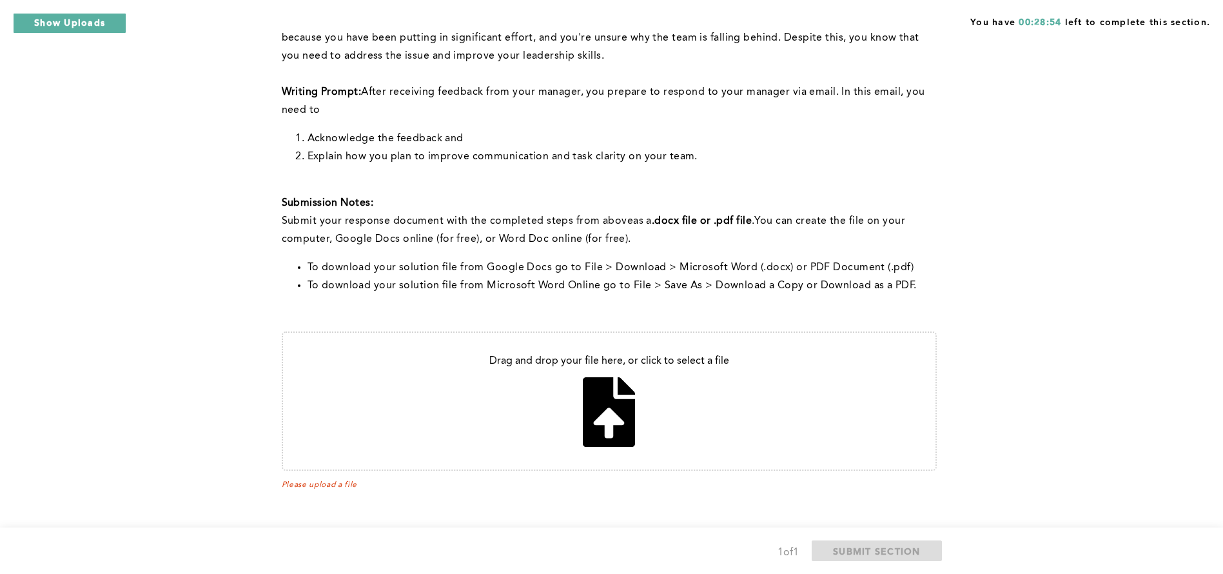 This screenshot has width=1223, height=574. What do you see at coordinates (605, 101) in the screenshot?
I see `span: After receiving feedback from your manager, you prepare to respond to your manager via email. In ...` at bounding box center [605, 101].